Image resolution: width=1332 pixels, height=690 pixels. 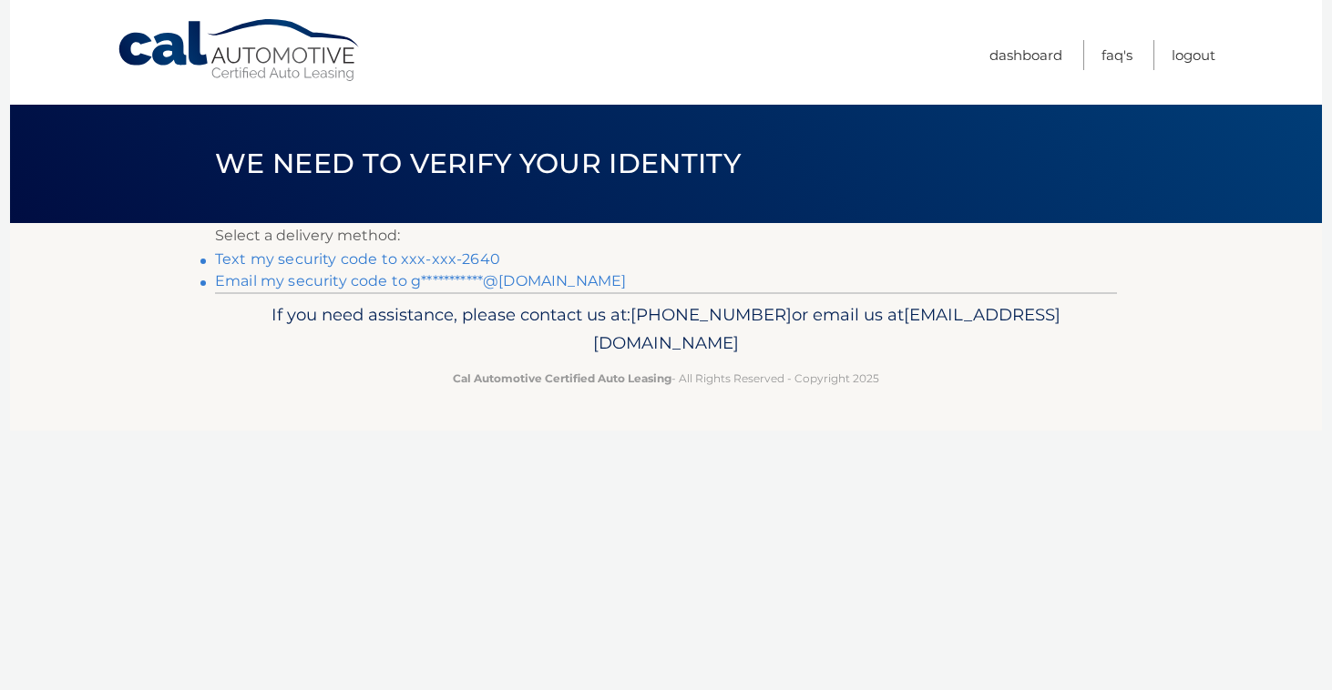 I want to click on a: Dashboard, so click(x=1026, y=55).